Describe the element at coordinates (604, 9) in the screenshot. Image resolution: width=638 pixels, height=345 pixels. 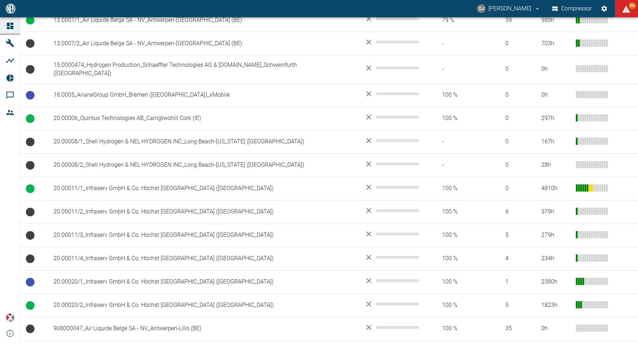
I see `button: Einstellungen` at that location.